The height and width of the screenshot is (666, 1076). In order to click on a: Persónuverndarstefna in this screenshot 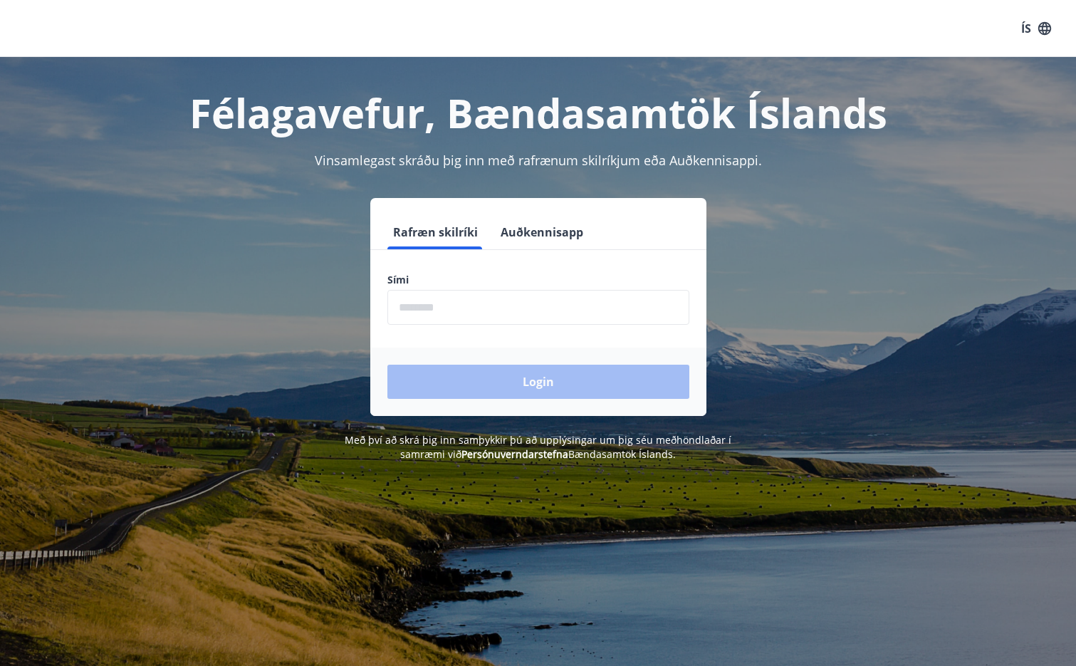, I will do `click(515, 454)`.